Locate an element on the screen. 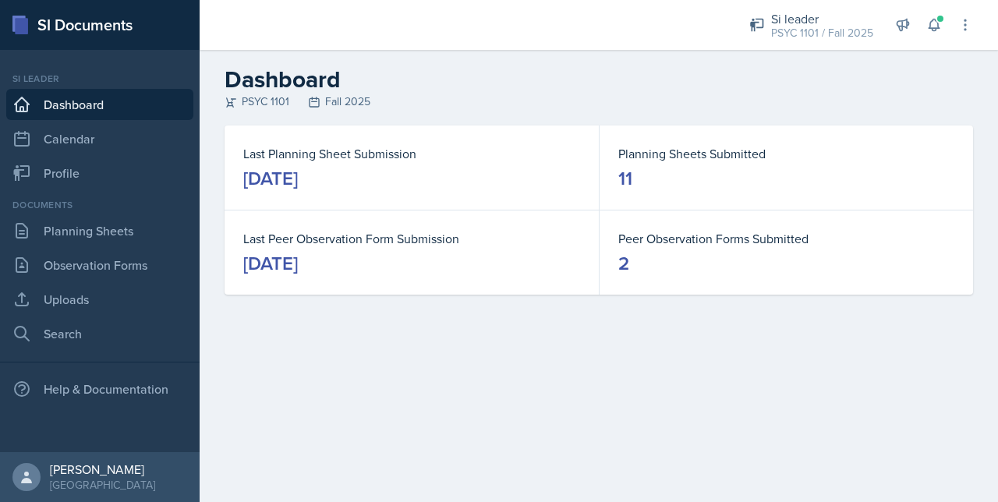  div: Documents is located at coordinates (100, 205).